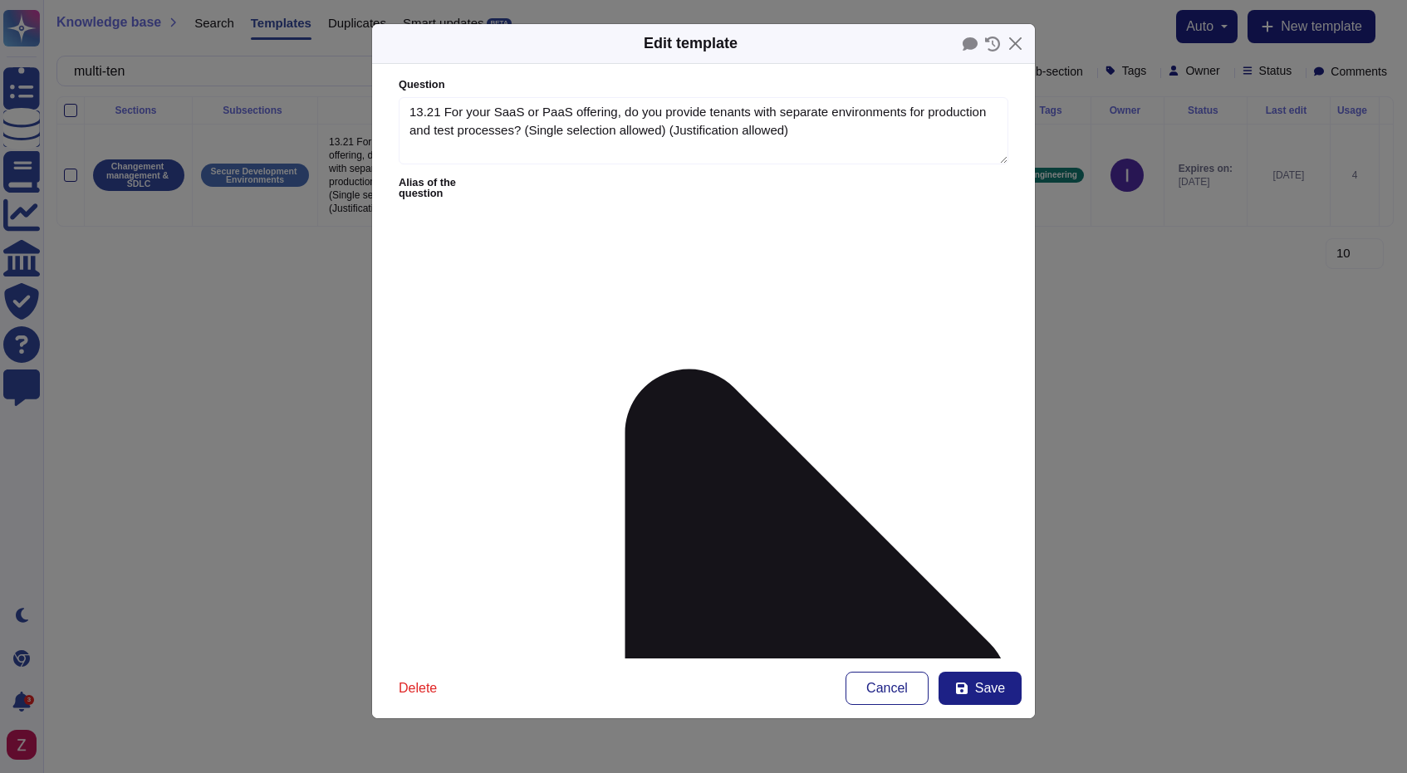  Describe the element at coordinates (1015, 43) in the screenshot. I see `button: Close` at that location.